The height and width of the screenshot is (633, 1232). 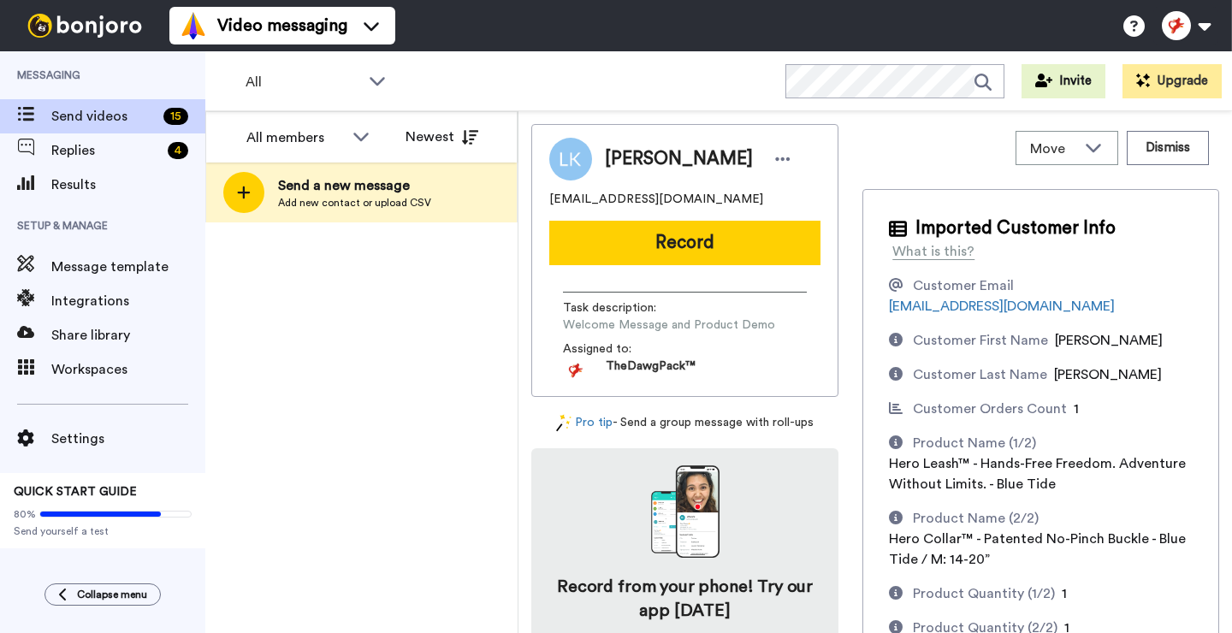 What do you see at coordinates (1168, 148) in the screenshot?
I see `button: Dismiss` at bounding box center [1168, 148].